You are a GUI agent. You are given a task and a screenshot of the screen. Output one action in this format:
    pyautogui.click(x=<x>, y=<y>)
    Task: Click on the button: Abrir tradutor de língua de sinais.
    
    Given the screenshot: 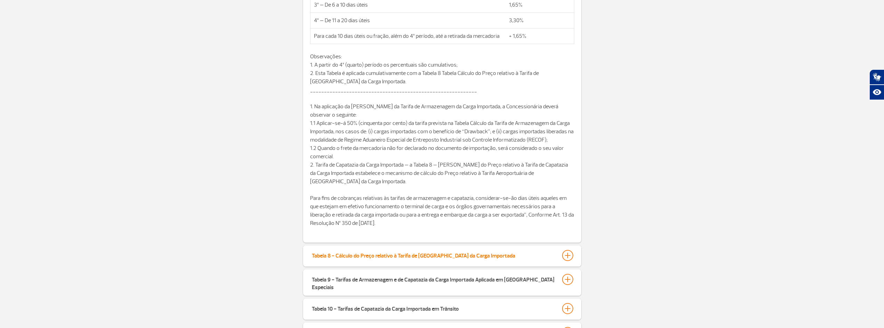 What is the action you would take?
    pyautogui.click(x=876, y=77)
    